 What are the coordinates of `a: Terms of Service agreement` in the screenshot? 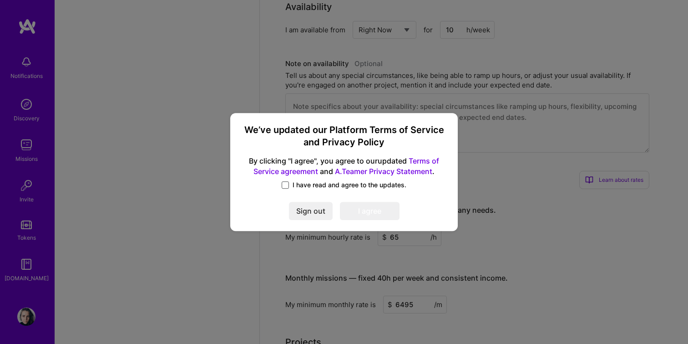 It's located at (347, 166).